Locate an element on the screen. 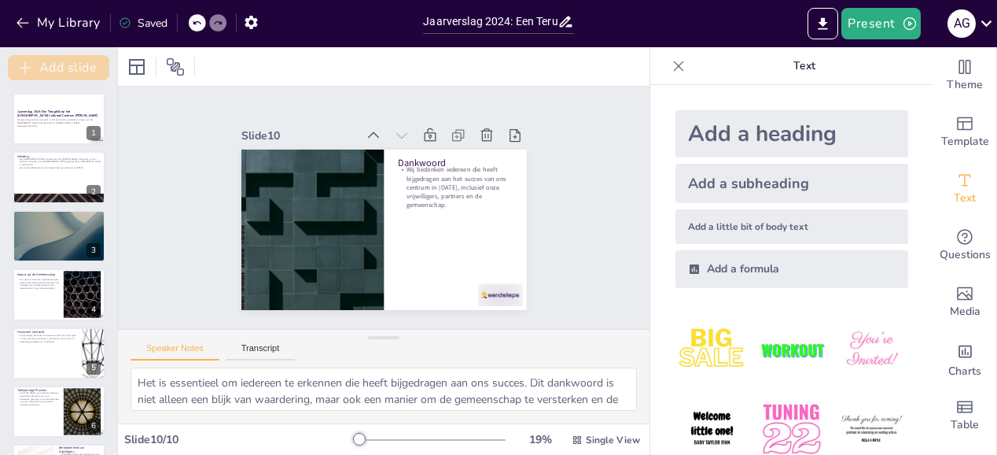 The height and width of the screenshot is (455, 997). button: Speaker Notes is located at coordinates (175, 352).